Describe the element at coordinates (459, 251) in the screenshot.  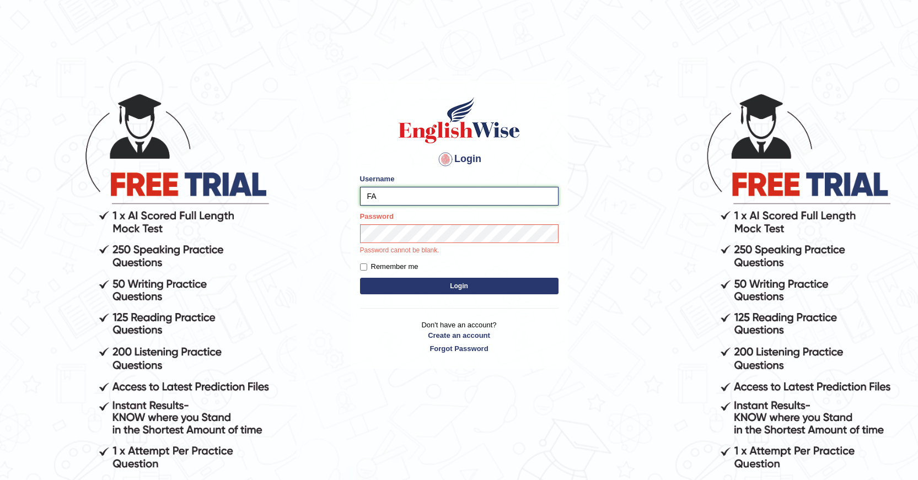
I see `p: Password cannot be blank.` at that location.